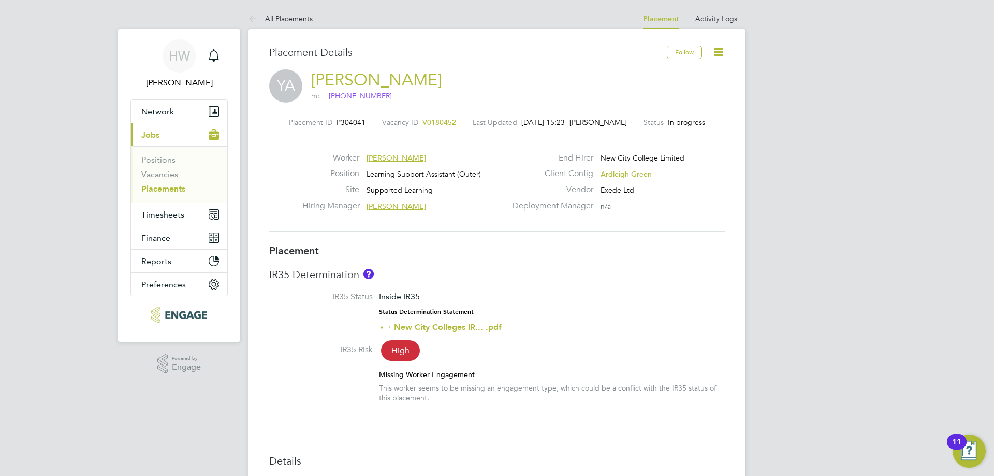  Describe the element at coordinates (179, 315) in the screenshot. I see `img: xede-logo-retina.png` at that location.